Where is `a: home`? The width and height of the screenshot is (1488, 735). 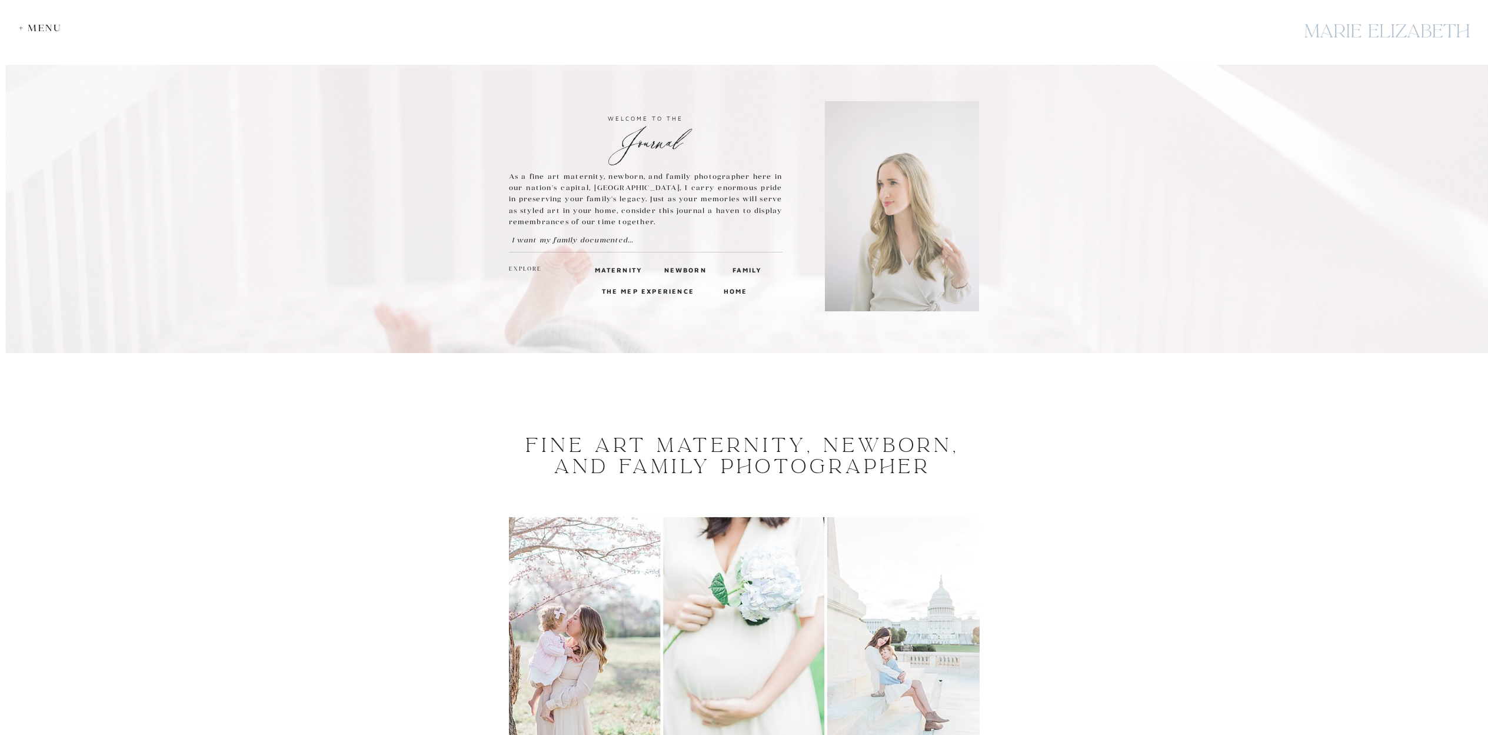
a: home is located at coordinates (734, 291).